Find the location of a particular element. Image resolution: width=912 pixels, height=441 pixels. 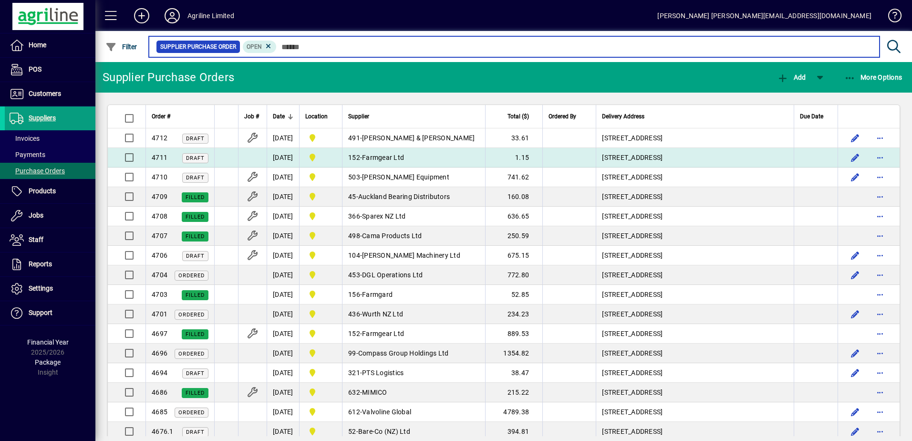

td: 1.15 is located at coordinates (514, 157).